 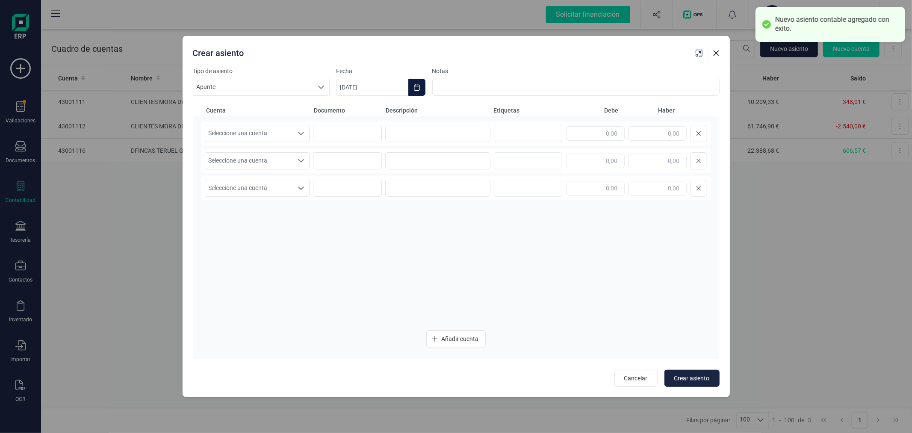 I want to click on span: Cuenta, so click(x=259, y=110).